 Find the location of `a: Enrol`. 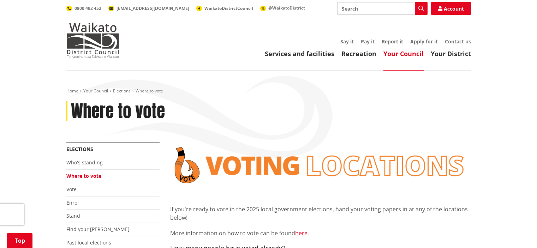

a: Enrol is located at coordinates (72, 203).